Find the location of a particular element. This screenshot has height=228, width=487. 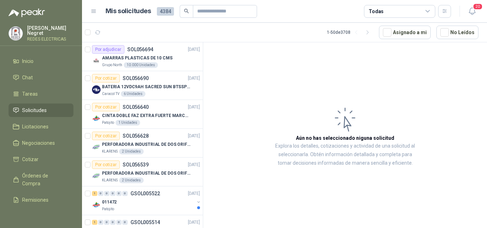

span: Órdenes de Compra is located at coordinates (44, 180).